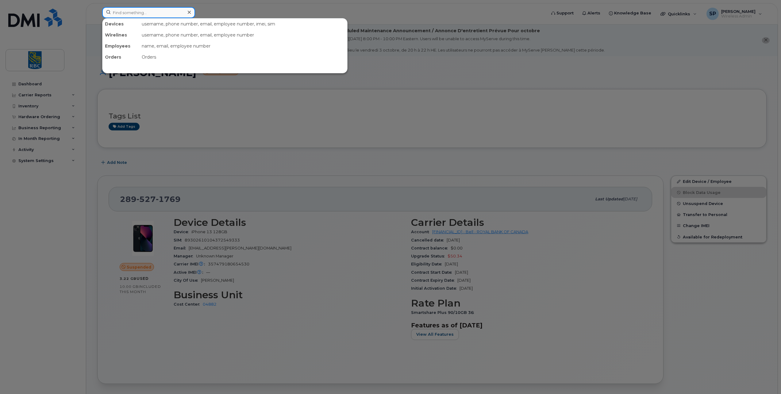 The height and width of the screenshot is (394, 781). What do you see at coordinates (121, 24) in the screenshot?
I see `div: Devices` at bounding box center [121, 24].